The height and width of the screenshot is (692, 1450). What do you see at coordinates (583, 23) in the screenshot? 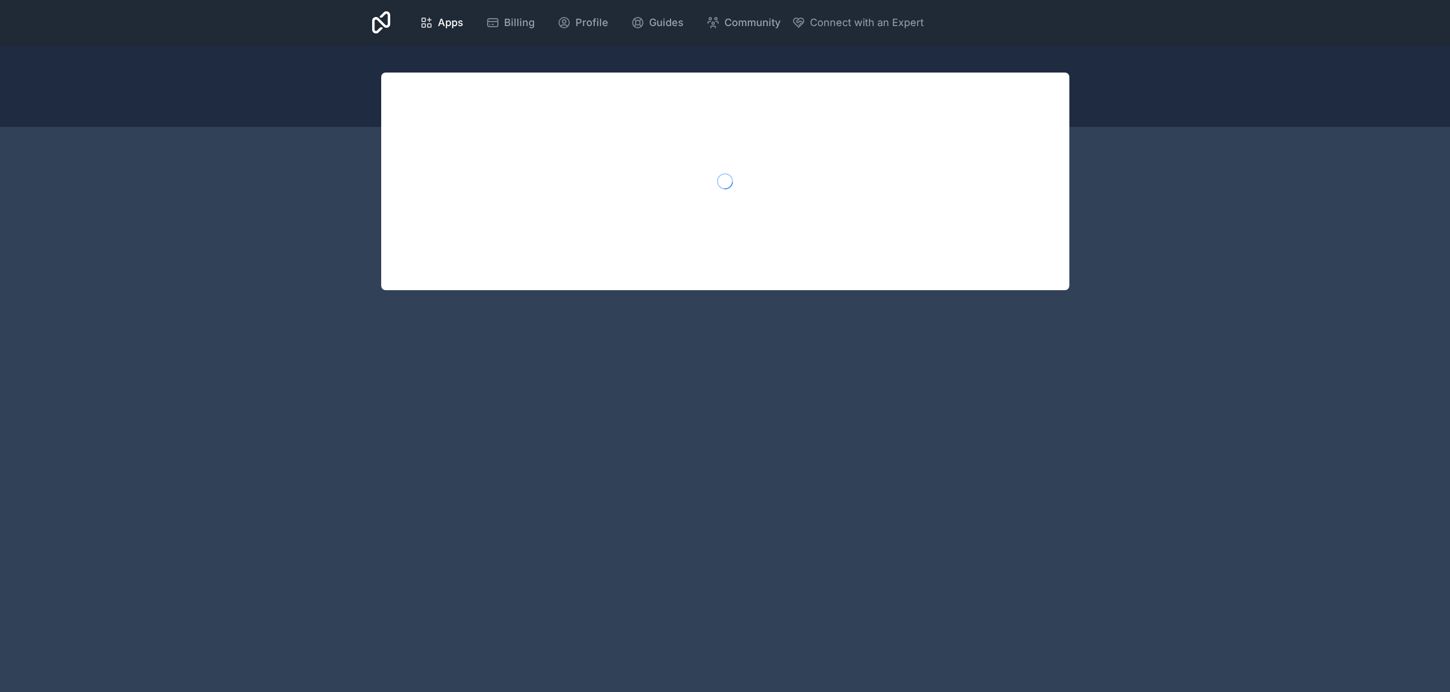
I see `a: Profile` at bounding box center [583, 23].